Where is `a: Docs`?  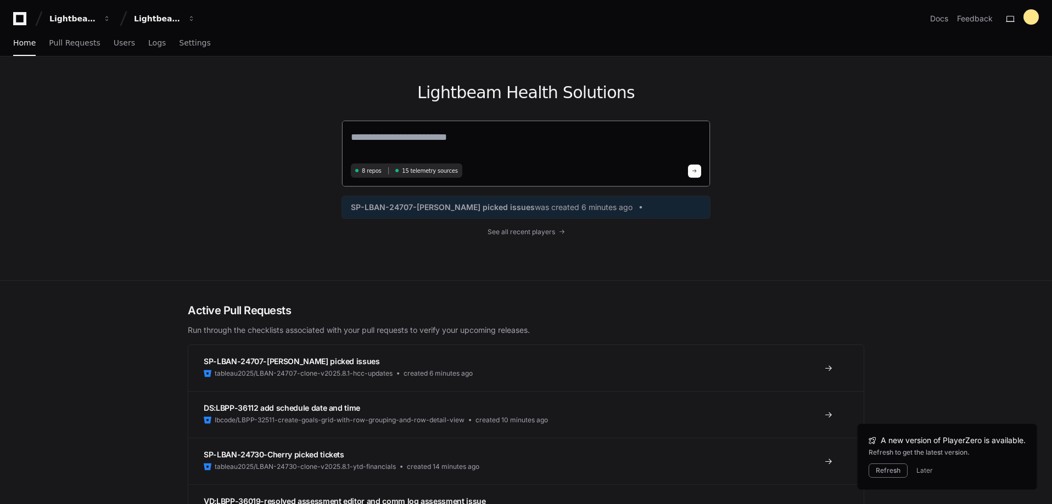
a: Docs is located at coordinates (939, 19).